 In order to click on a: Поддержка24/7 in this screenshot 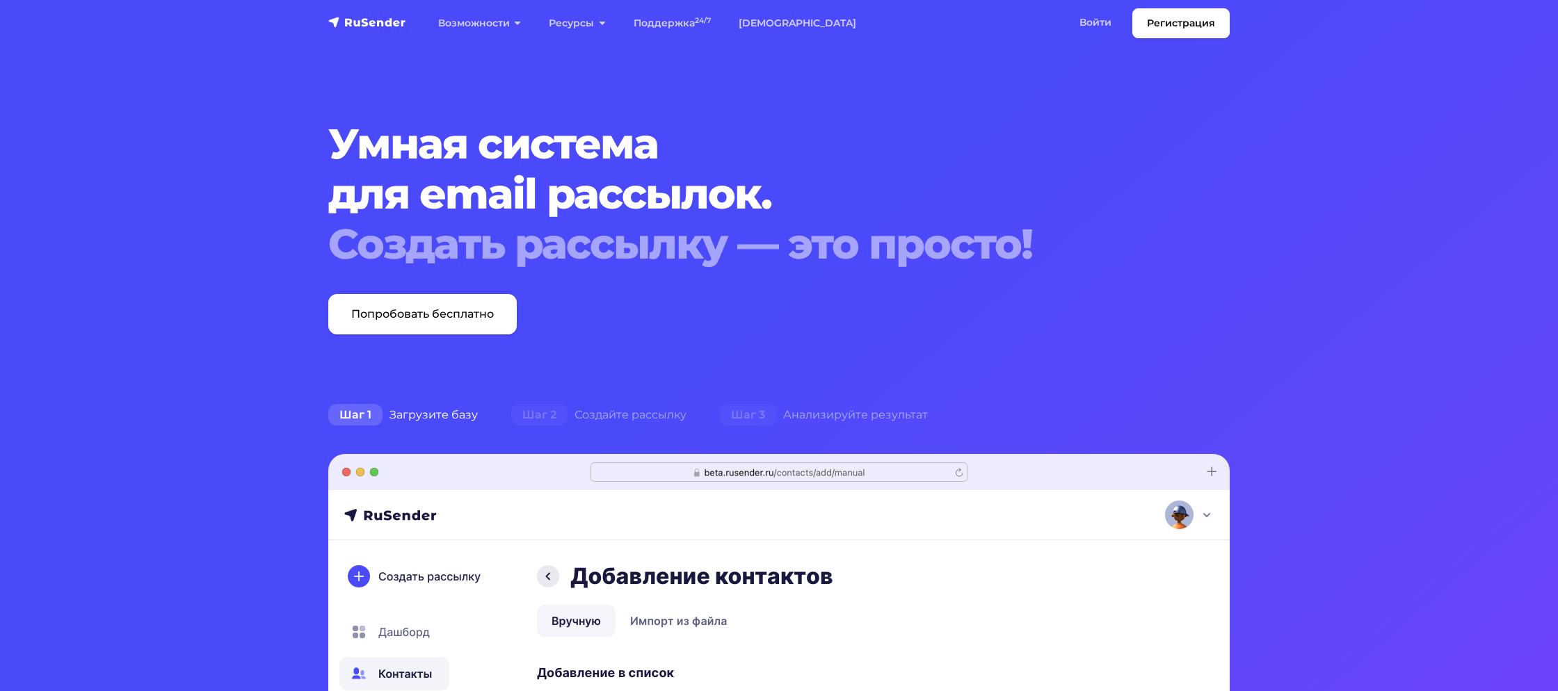, I will do `click(672, 23)`.